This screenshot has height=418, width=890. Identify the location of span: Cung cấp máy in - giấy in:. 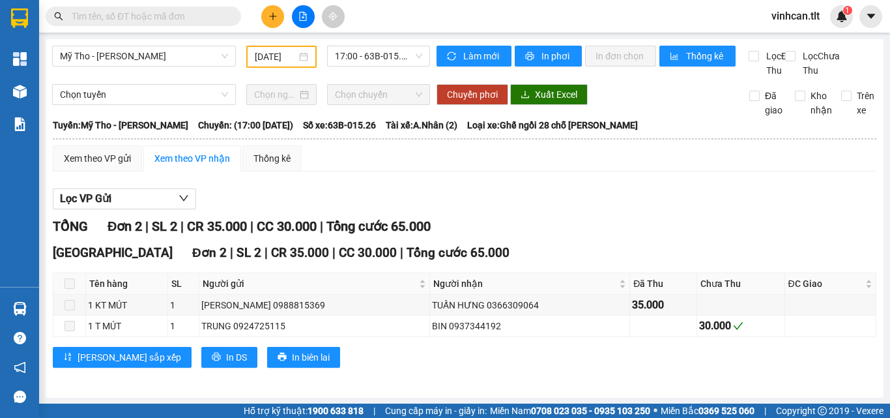
(436, 410).